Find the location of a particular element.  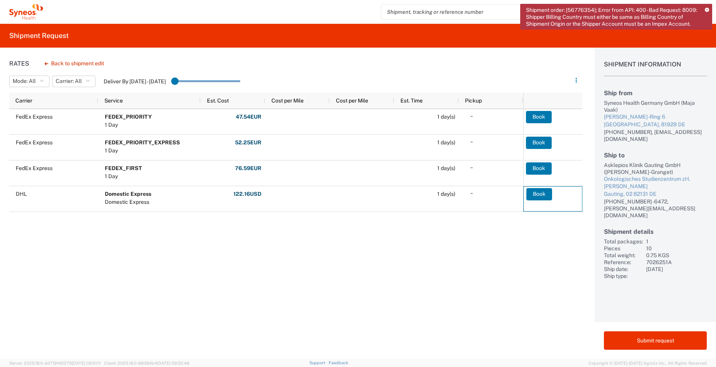

button: 76.59EUR is located at coordinates (248, 168).